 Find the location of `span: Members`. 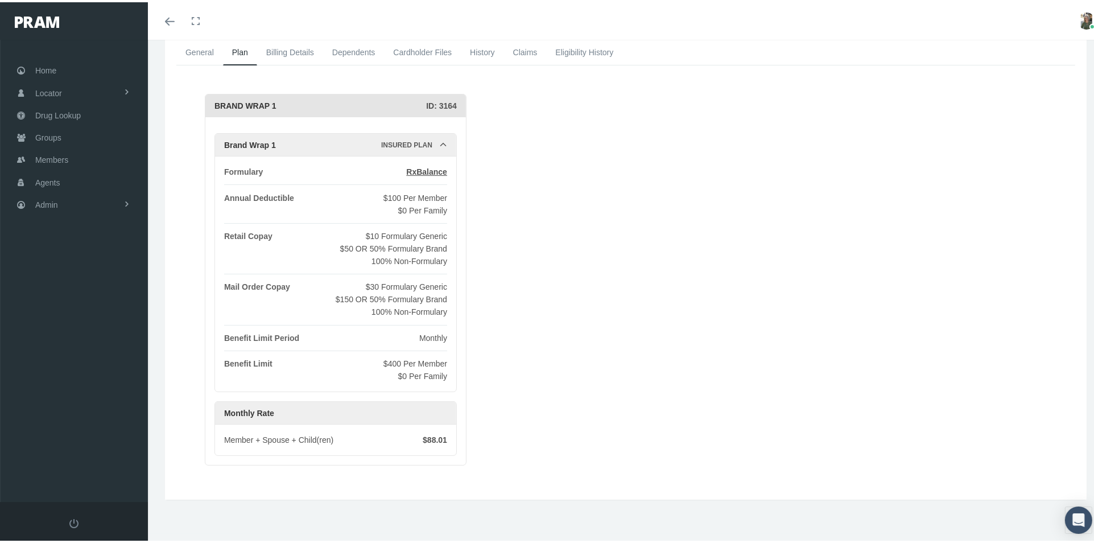

span: Members is located at coordinates (52, 158).